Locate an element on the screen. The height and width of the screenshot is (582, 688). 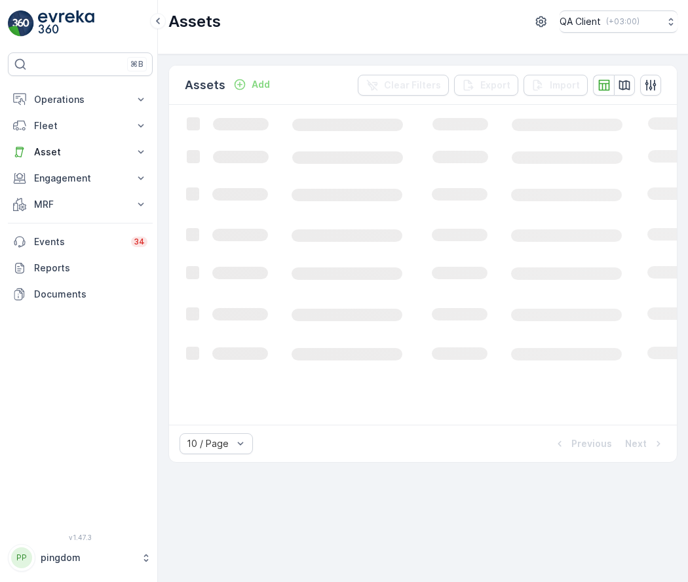
button: Fleet is located at coordinates (80, 126).